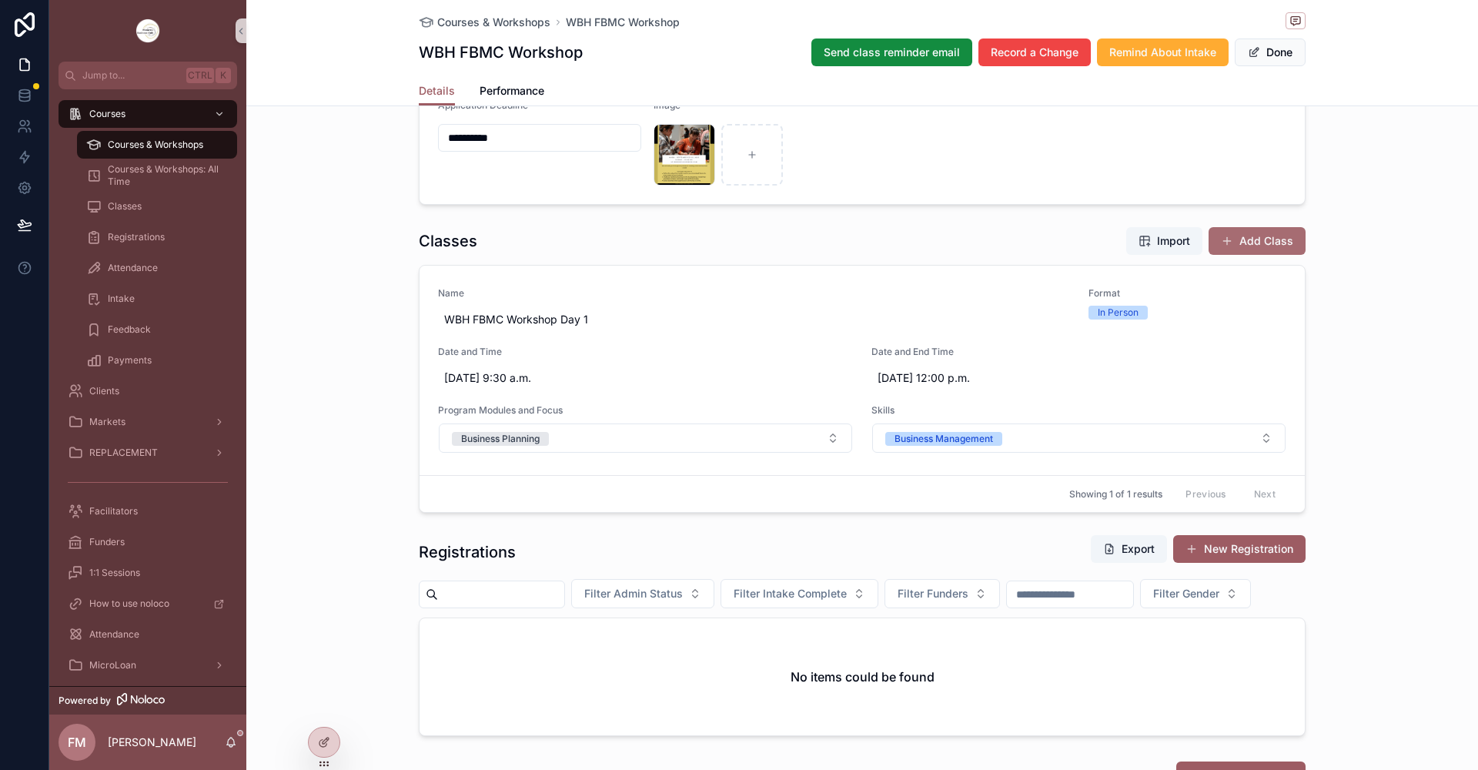 The height and width of the screenshot is (770, 1478). What do you see at coordinates (223, 75) in the screenshot?
I see `span: K` at bounding box center [223, 75].